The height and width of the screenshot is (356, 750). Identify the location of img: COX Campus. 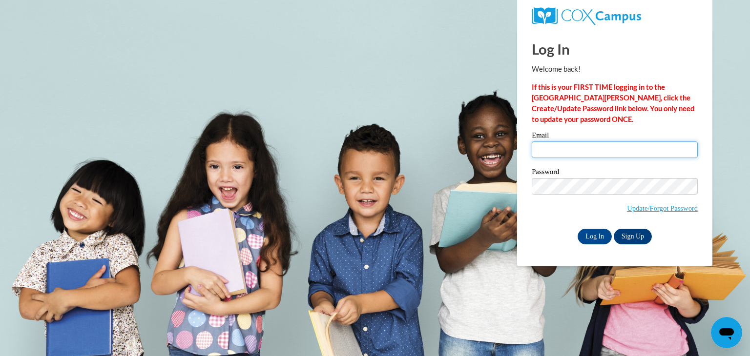
(586, 16).